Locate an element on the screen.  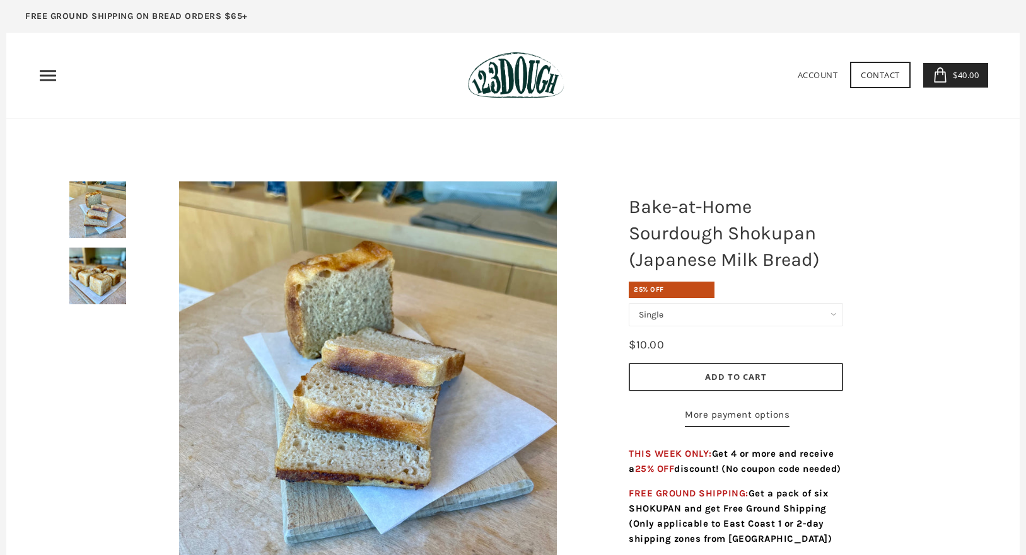
p: FREE GROUND SHIPPING ON BREAD ORDERS $65+ is located at coordinates (136, 16).